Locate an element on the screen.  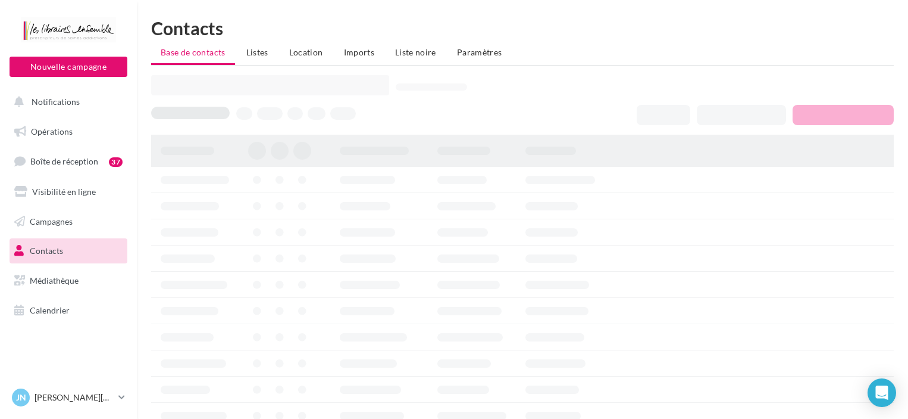
span: Médiathèque is located at coordinates (54, 280).